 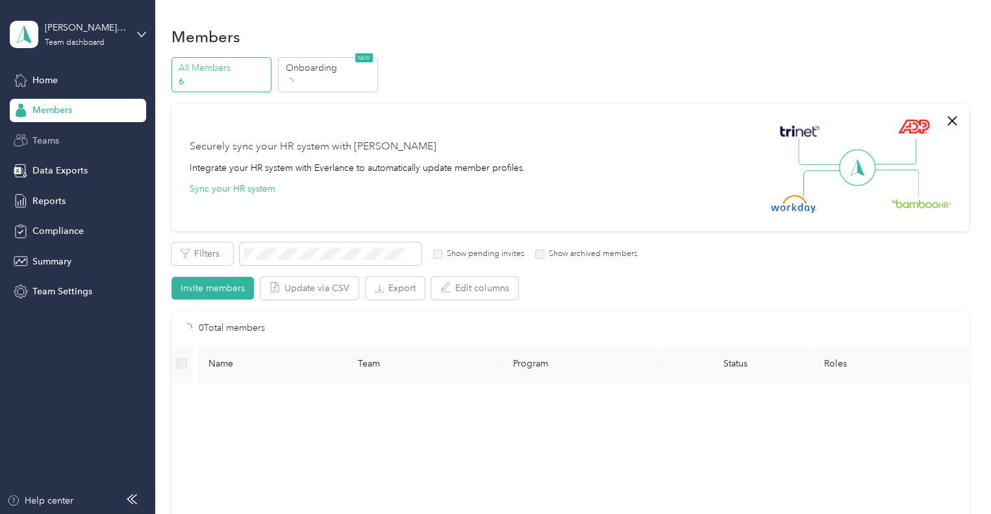 I want to click on p: 6, so click(x=223, y=81).